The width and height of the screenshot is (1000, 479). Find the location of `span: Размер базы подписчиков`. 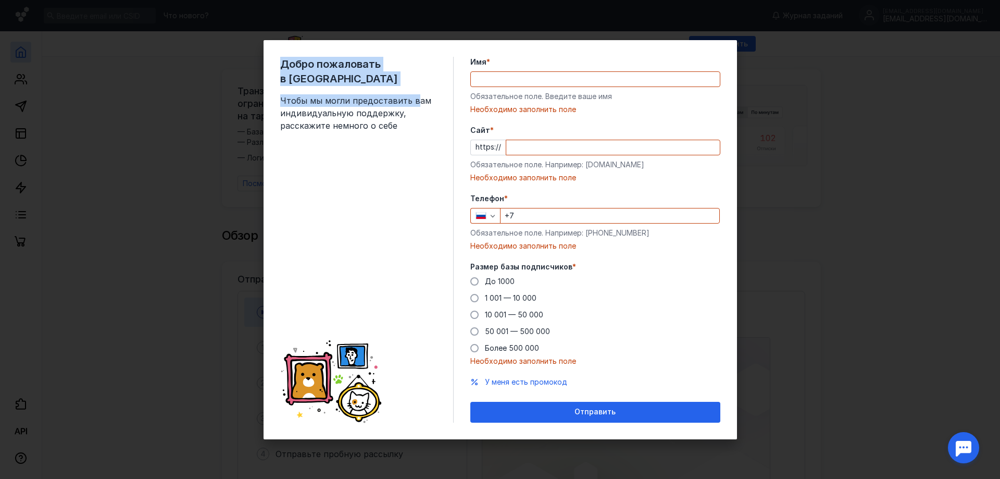

span: Размер базы подписчиков is located at coordinates (521, 267).